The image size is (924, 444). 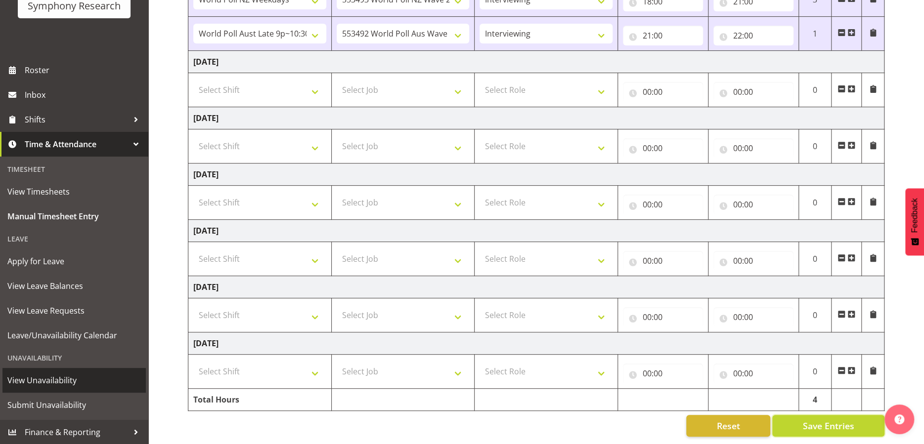 I want to click on span: Feedback, so click(x=914, y=215).